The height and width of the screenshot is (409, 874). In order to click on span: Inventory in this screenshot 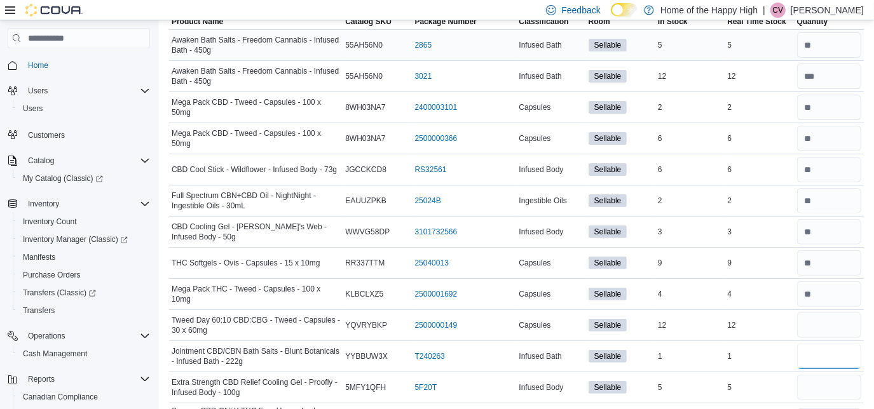, I will do `click(86, 204)`.